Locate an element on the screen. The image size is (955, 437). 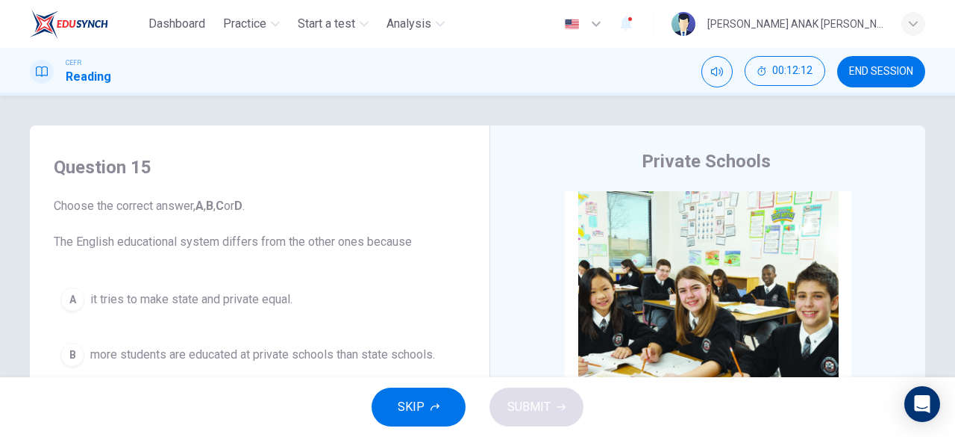
span: SKIP is located at coordinates (411, 407).